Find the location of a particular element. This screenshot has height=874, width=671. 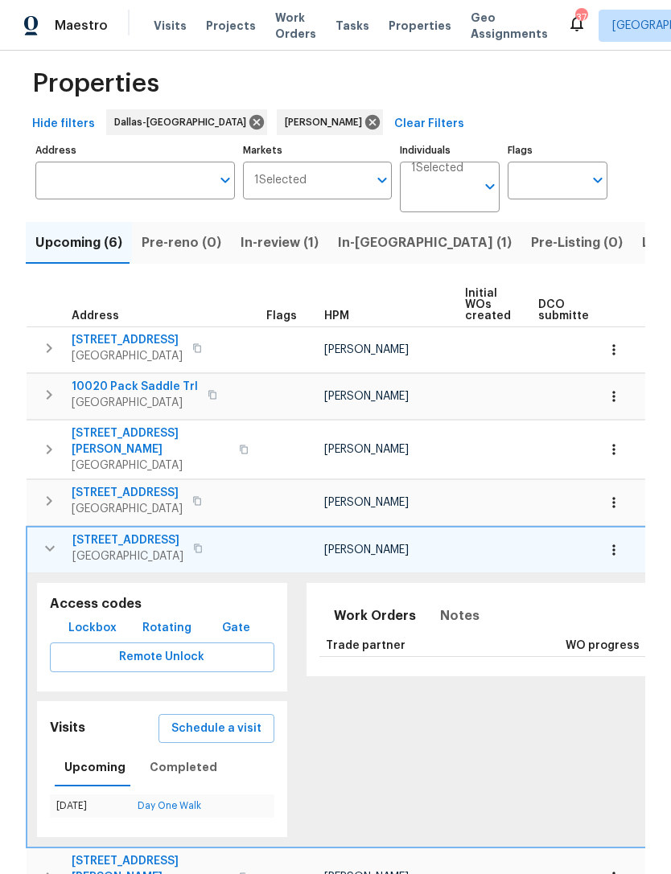

div: 37 is located at coordinates (581, 18).